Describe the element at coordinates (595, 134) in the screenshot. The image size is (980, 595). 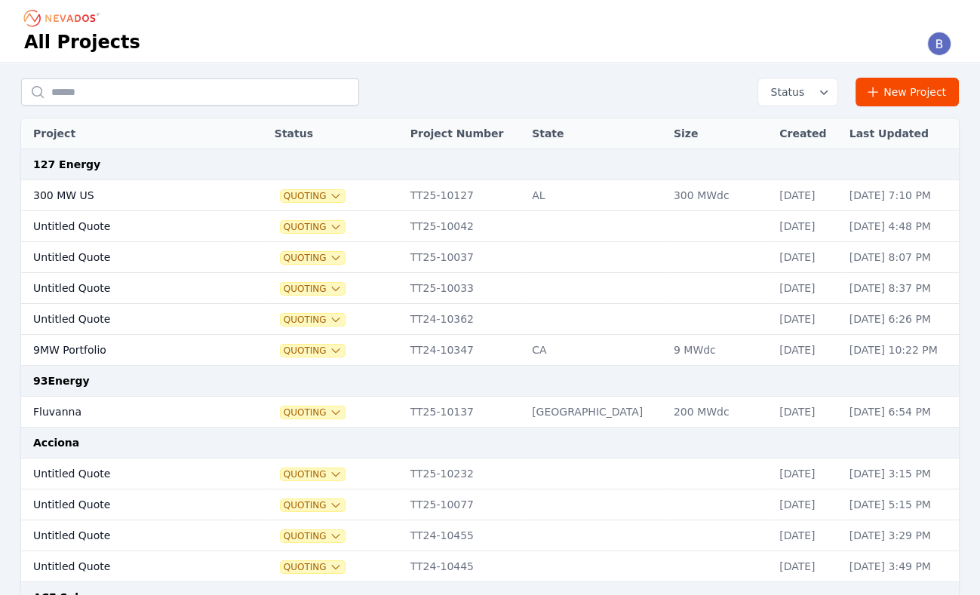
I see `th: State` at that location.